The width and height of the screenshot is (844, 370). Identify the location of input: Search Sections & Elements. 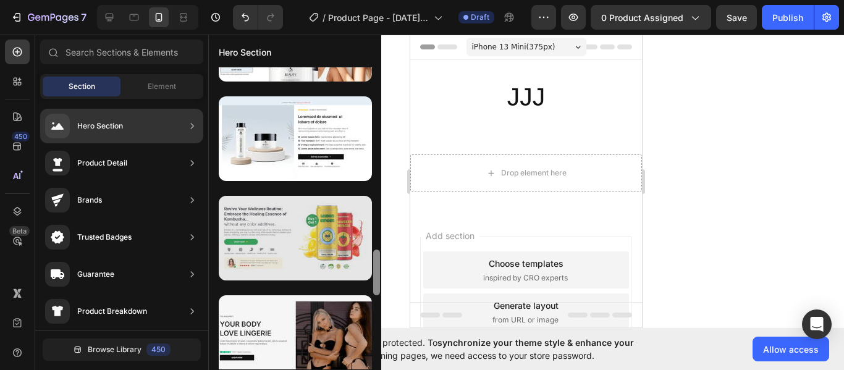
(122, 52).